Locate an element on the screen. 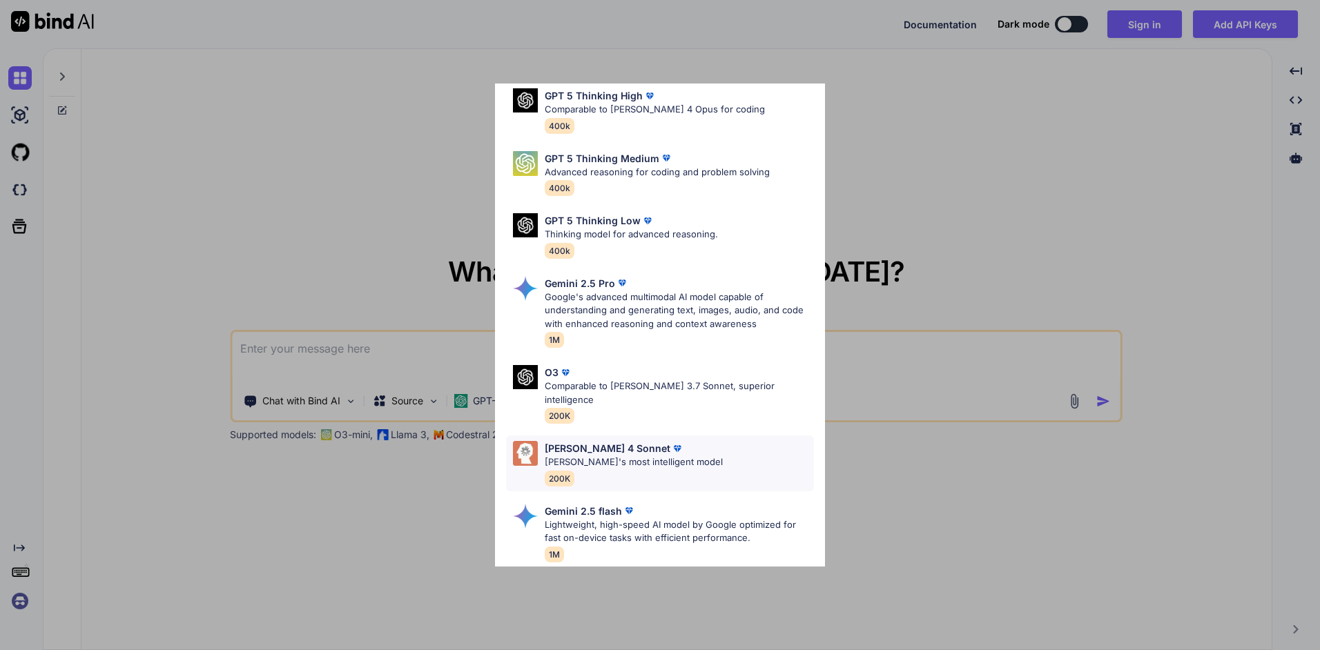 This screenshot has width=1320, height=650. p: Thinking model for advanced reasoning. is located at coordinates (631, 235).